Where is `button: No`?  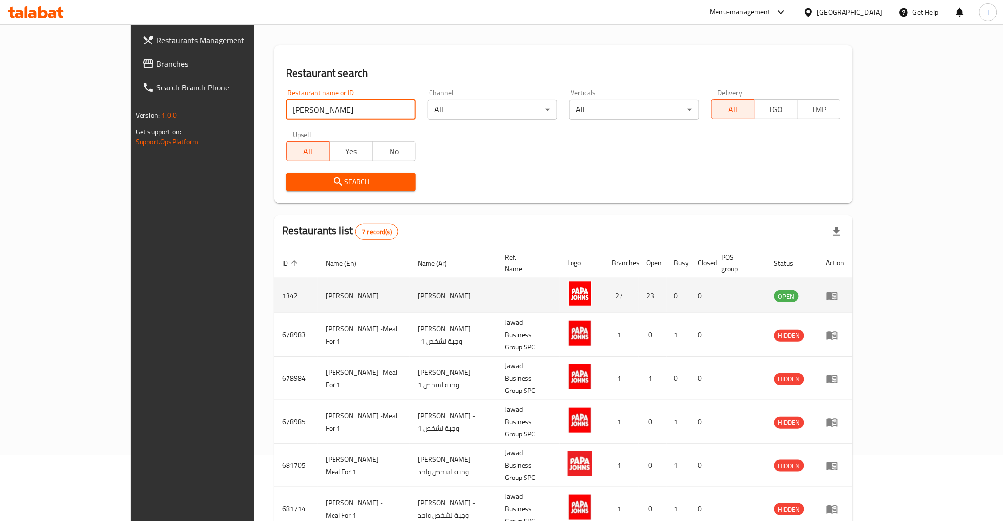 button: No is located at coordinates (394, 151).